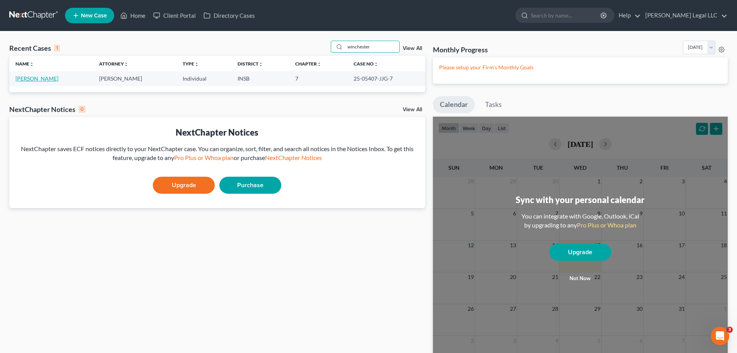  What do you see at coordinates (493, 104) in the screenshot?
I see `a: Tasks` at bounding box center [493, 104].